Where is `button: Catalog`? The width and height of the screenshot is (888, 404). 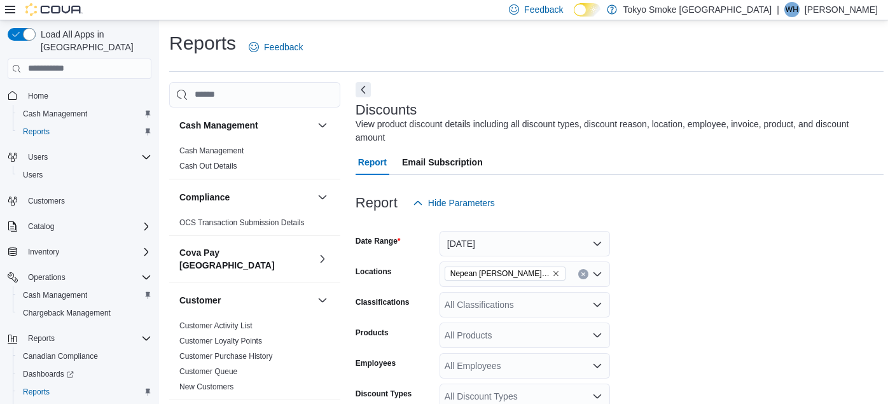 button: Catalog is located at coordinates (41, 226).